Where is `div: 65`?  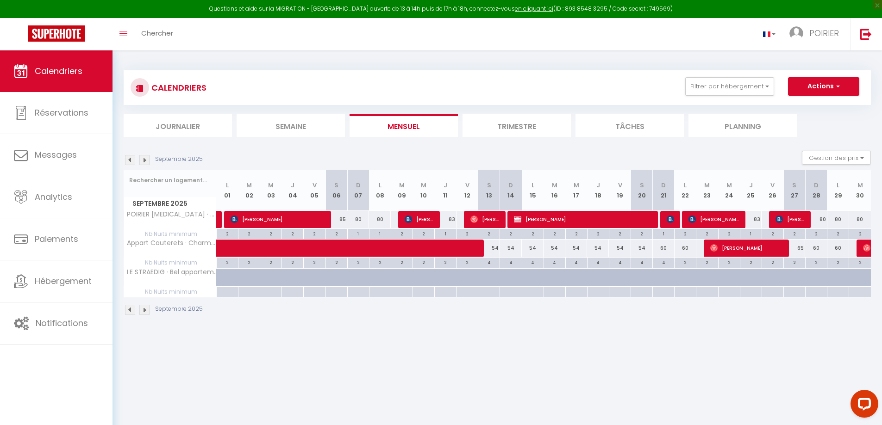
div: 65 is located at coordinates (794, 248).